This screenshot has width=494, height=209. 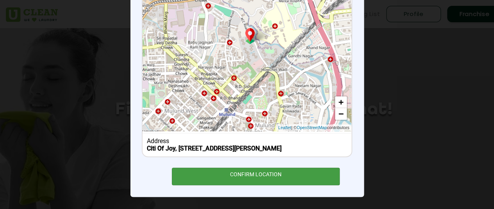 I want to click on a: Leaflet, so click(x=284, y=128).